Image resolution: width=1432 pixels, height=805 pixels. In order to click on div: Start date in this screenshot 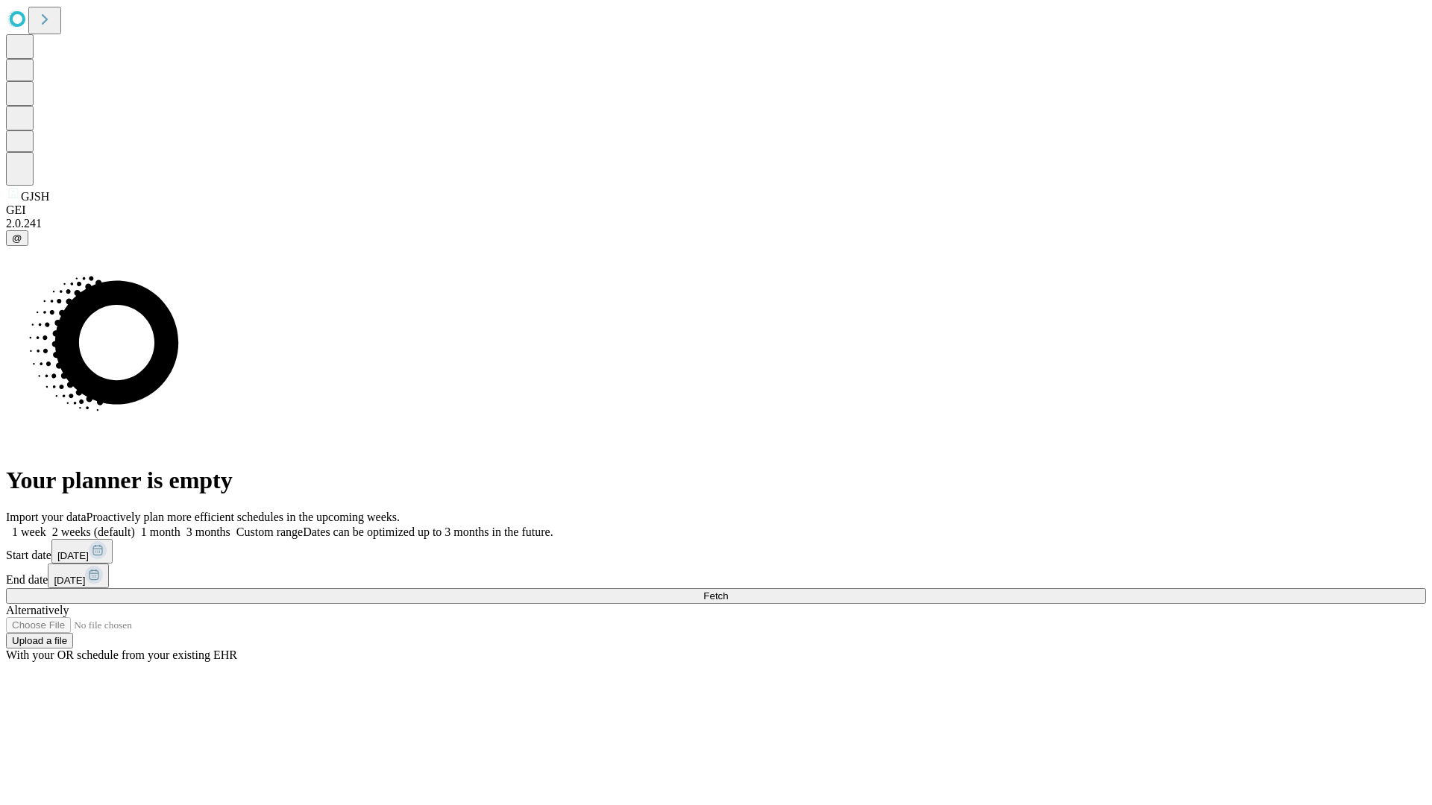, I will do `click(716, 551)`.